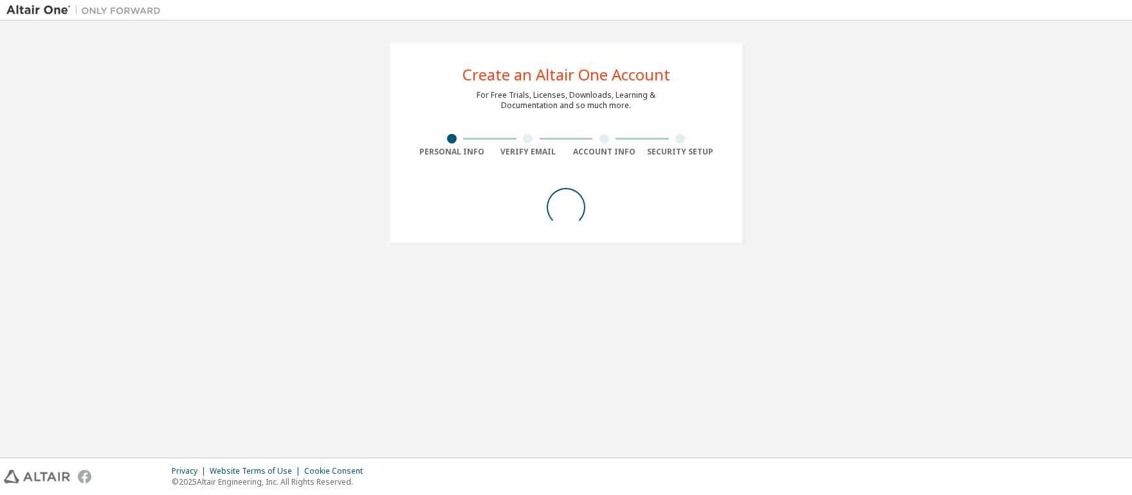 This screenshot has width=1132, height=495. What do you see at coordinates (604, 152) in the screenshot?
I see `div: Account Info` at bounding box center [604, 152].